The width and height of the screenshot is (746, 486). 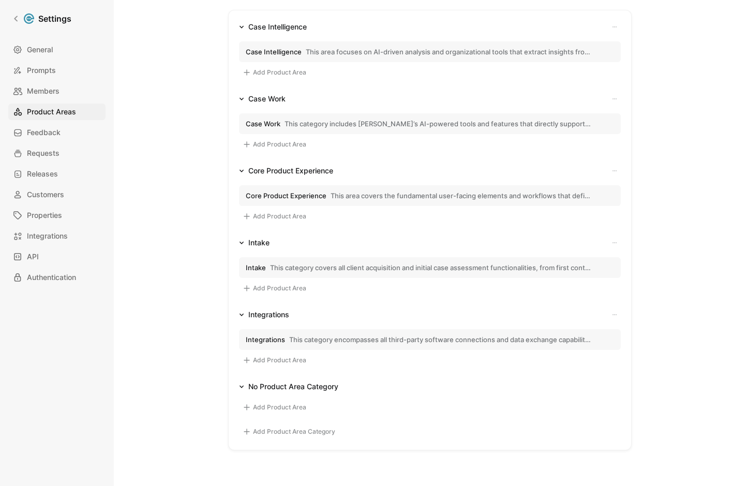 What do you see at coordinates (57, 153) in the screenshot?
I see `a: Requests` at bounding box center [57, 153].